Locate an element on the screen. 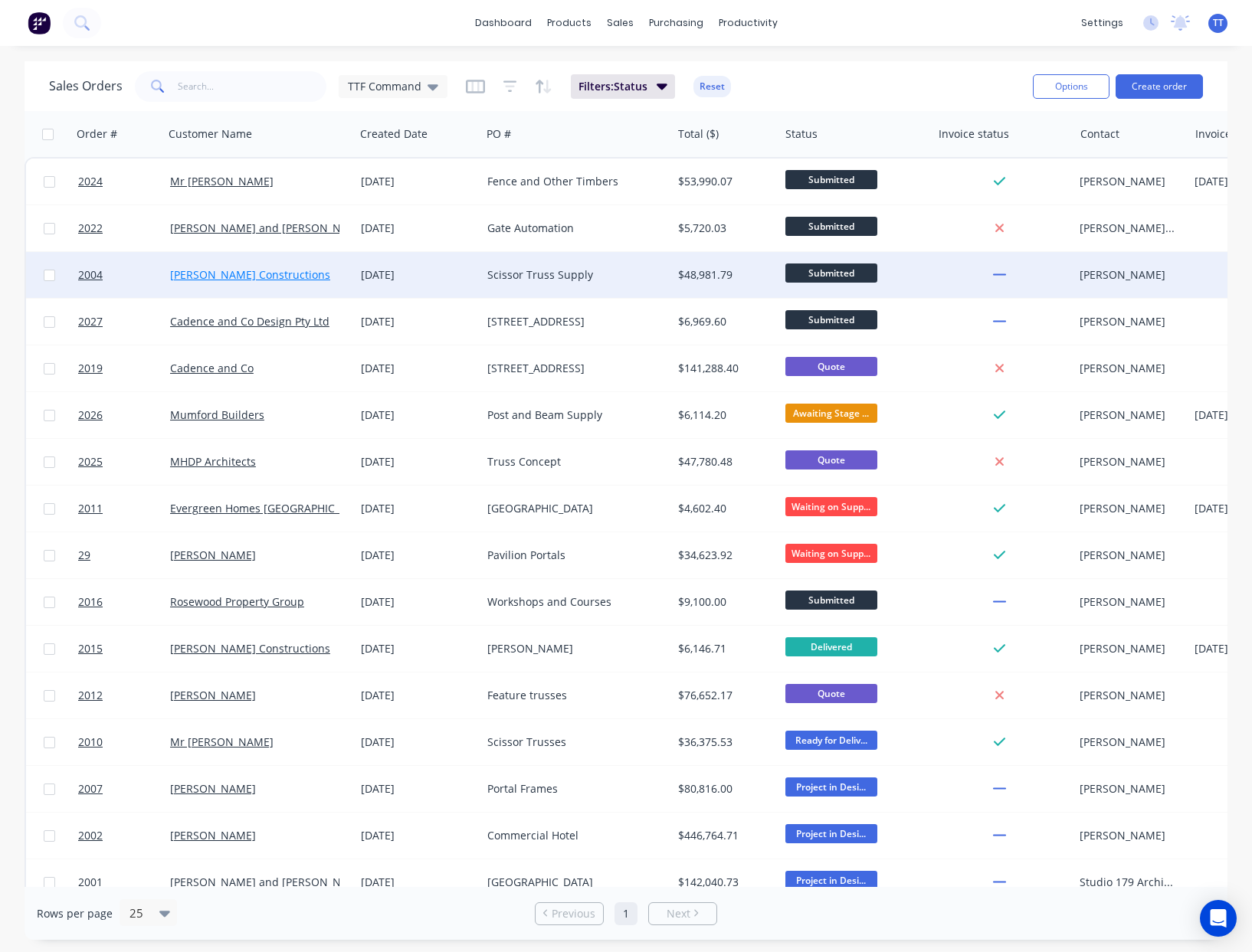  span: Rows per page is located at coordinates (74, 914).